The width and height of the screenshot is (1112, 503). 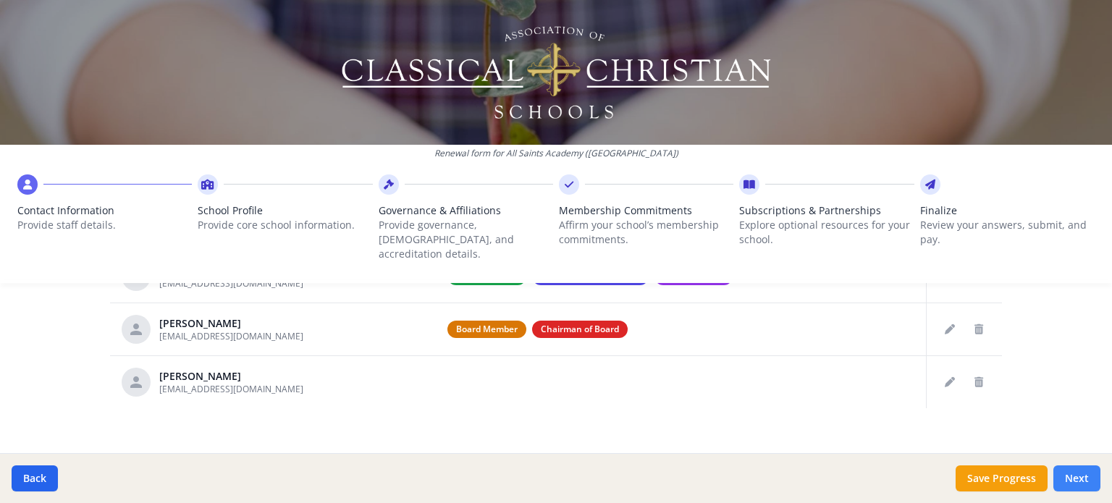 I want to click on span: School Profile, so click(x=284, y=211).